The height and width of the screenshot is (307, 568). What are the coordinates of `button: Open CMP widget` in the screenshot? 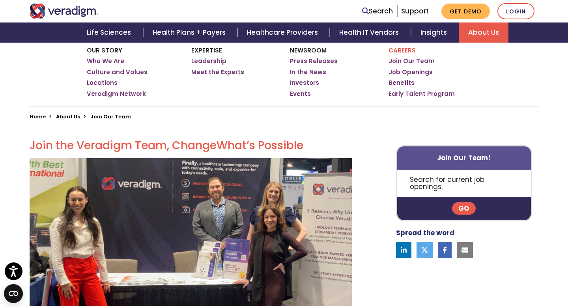 It's located at (13, 293).